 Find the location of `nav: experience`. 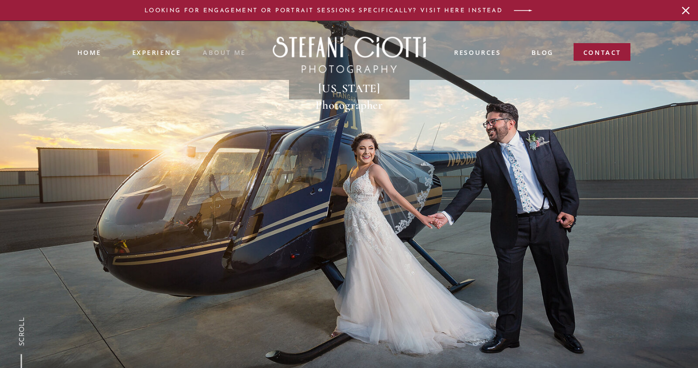

nav: experience is located at coordinates (156, 51).